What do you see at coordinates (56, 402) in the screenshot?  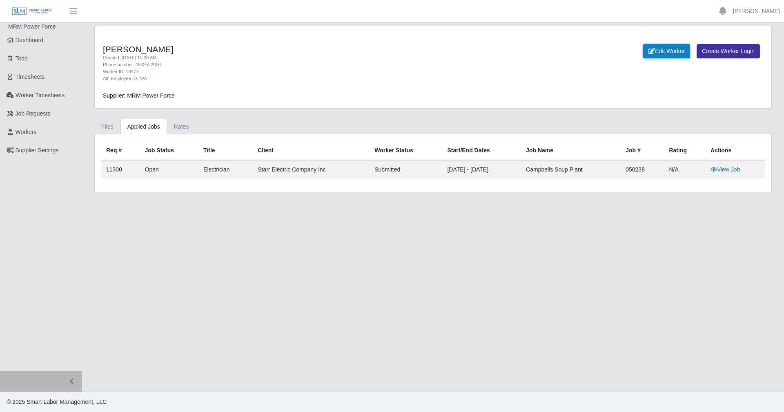 I see `span: © 2025 Smart Labor Management, LLC` at bounding box center [56, 402].